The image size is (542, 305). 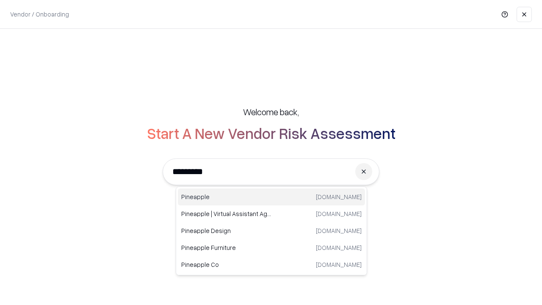 What do you see at coordinates (226, 264) in the screenshot?
I see `p: Pineapple Co` at bounding box center [226, 264].